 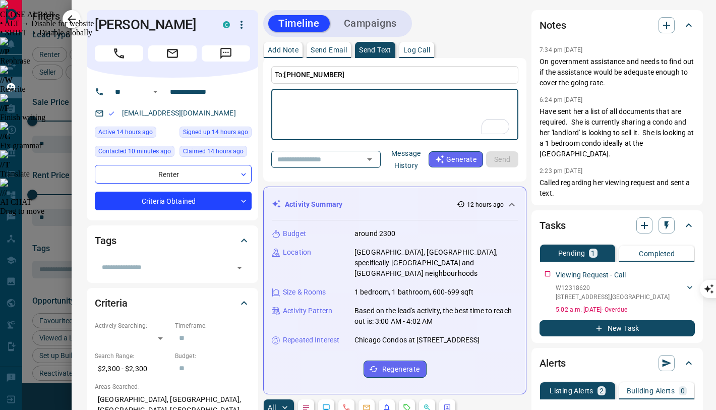 What do you see at coordinates (239, 268) in the screenshot?
I see `button: Open` at bounding box center [239, 268].